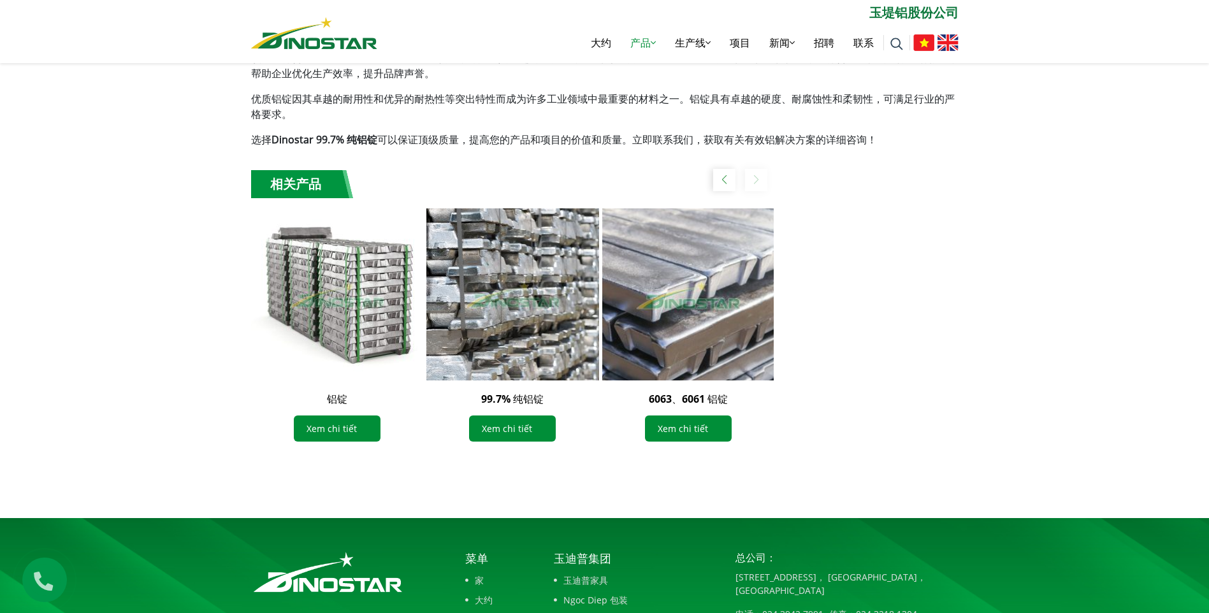 This screenshot has height=613, width=1209. Describe the element at coordinates (847, 558) in the screenshot. I see `p: 总公司：` at that location.